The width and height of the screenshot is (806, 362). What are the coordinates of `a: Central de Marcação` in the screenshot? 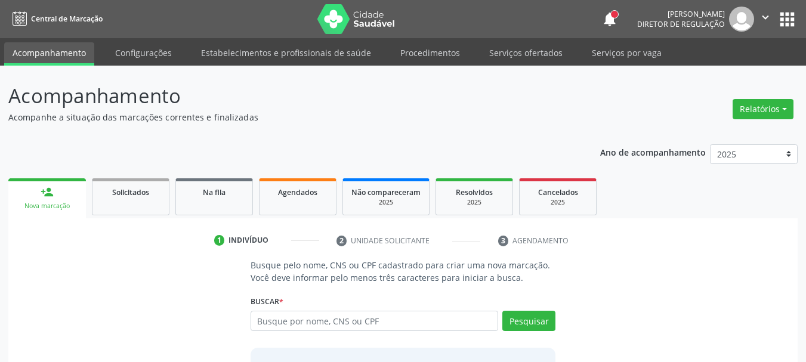 It's located at (55, 18).